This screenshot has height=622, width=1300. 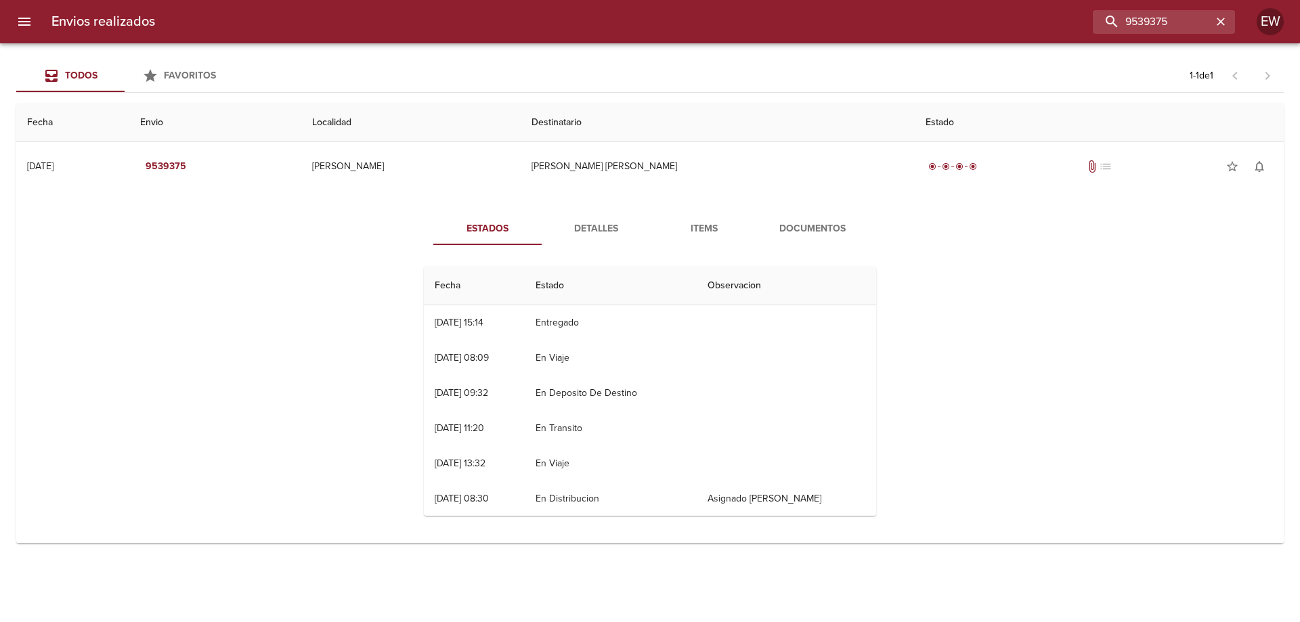 I want to click on em: 9539375, so click(x=166, y=167).